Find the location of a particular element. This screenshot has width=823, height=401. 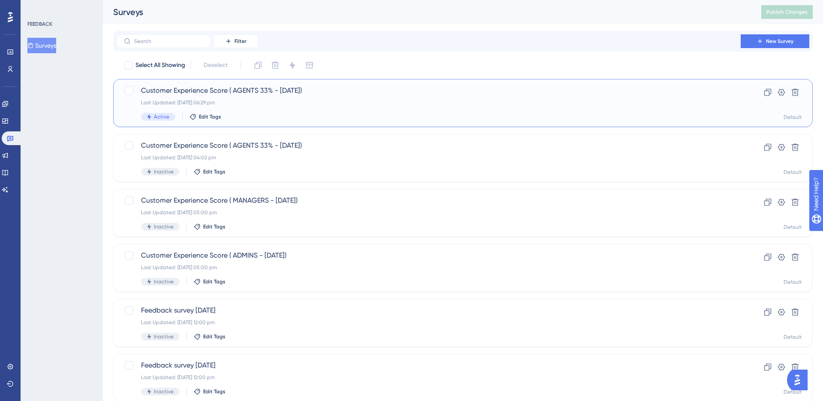

span: New Survey is located at coordinates (780, 41).